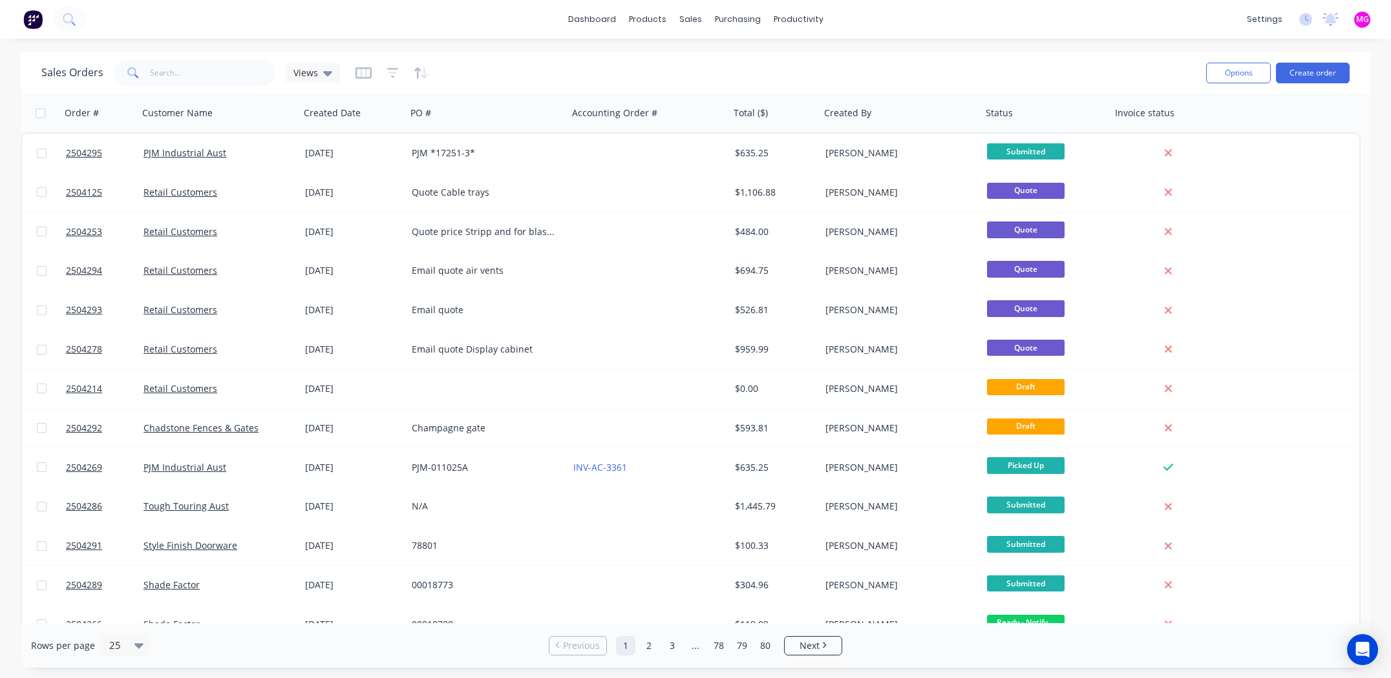 Image resolution: width=1391 pixels, height=678 pixels. I want to click on span: Rows per page, so click(63, 646).